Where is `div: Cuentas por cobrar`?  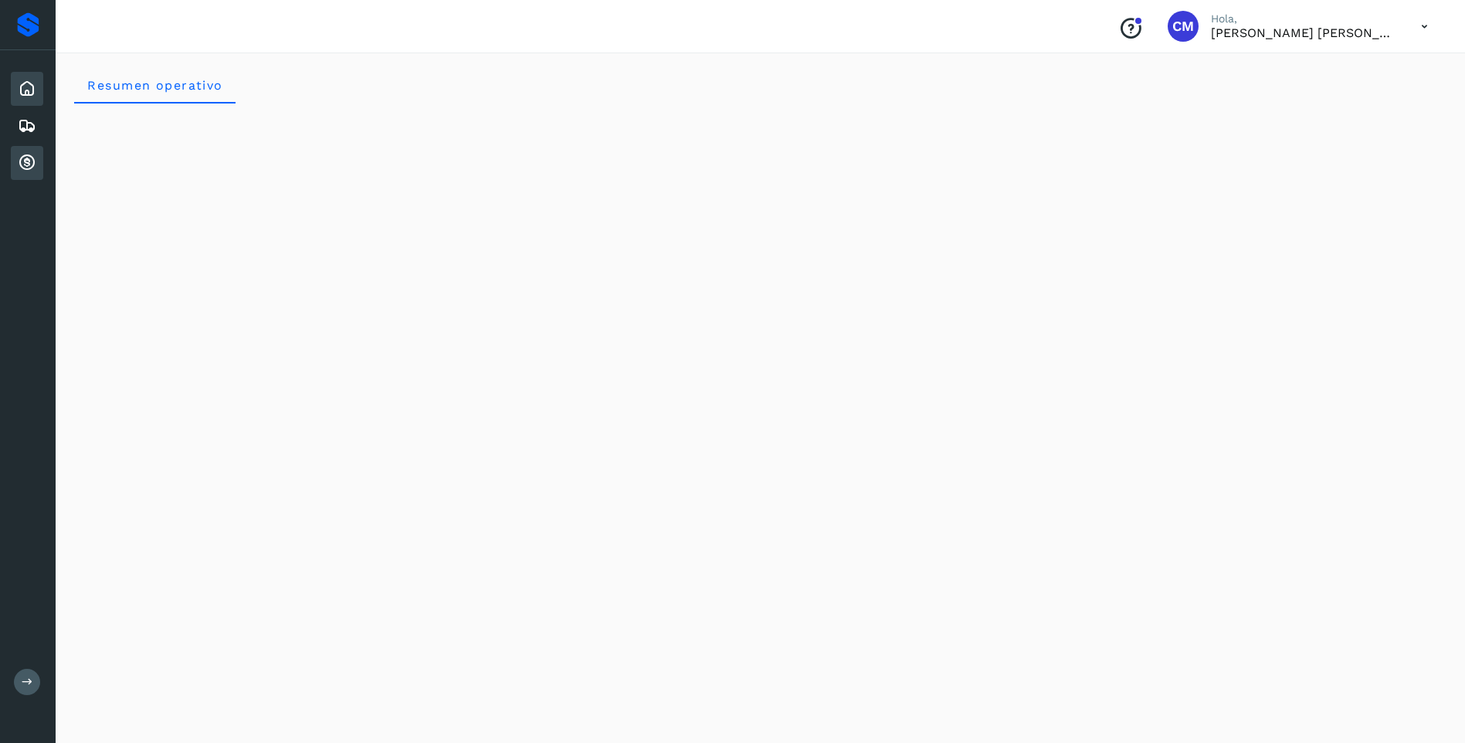
div: Cuentas por cobrar is located at coordinates (27, 163).